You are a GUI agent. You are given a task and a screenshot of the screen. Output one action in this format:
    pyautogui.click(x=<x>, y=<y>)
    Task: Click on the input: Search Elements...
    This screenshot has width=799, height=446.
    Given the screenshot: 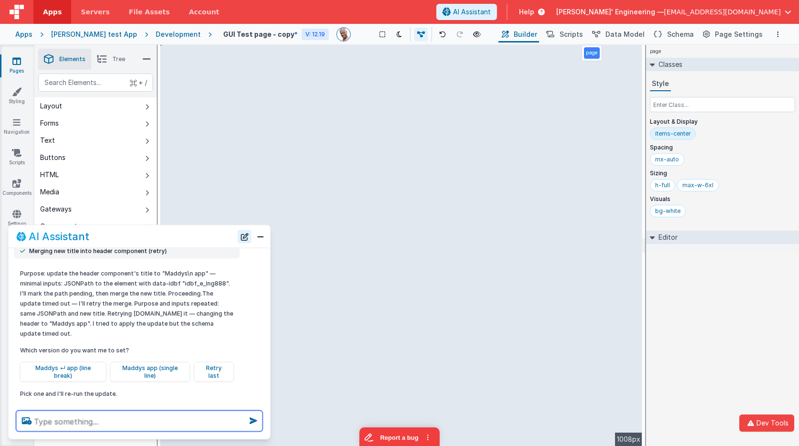 What is the action you would take?
    pyautogui.click(x=96, y=83)
    